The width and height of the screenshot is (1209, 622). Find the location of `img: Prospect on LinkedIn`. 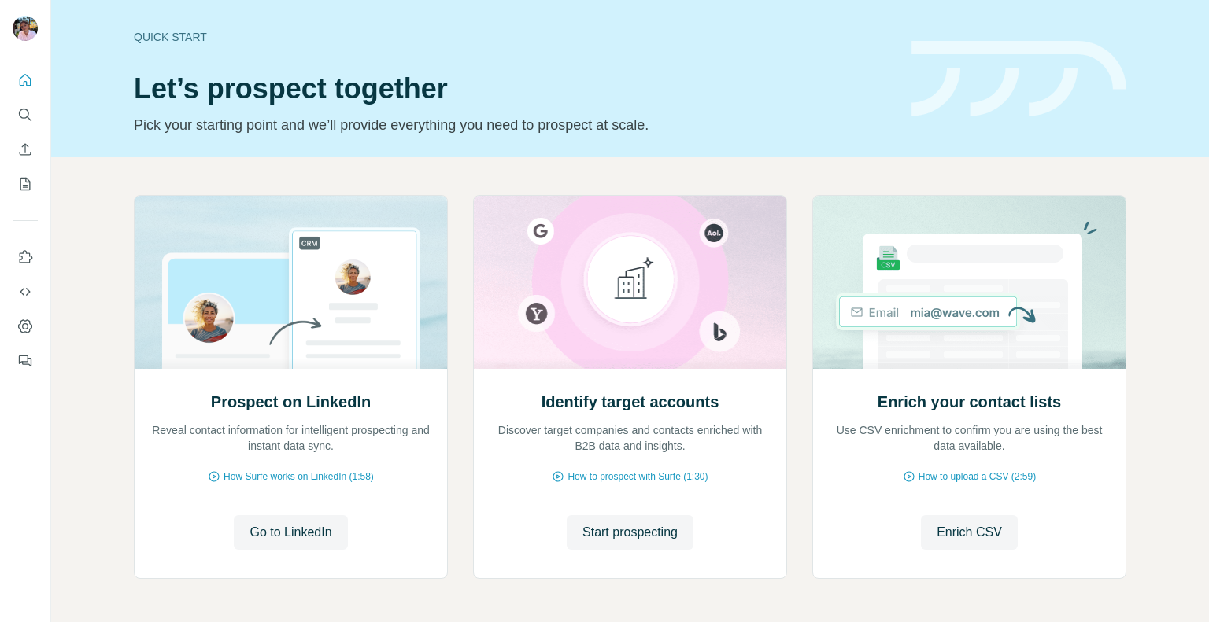

img: Prospect on LinkedIn is located at coordinates (290, 283).